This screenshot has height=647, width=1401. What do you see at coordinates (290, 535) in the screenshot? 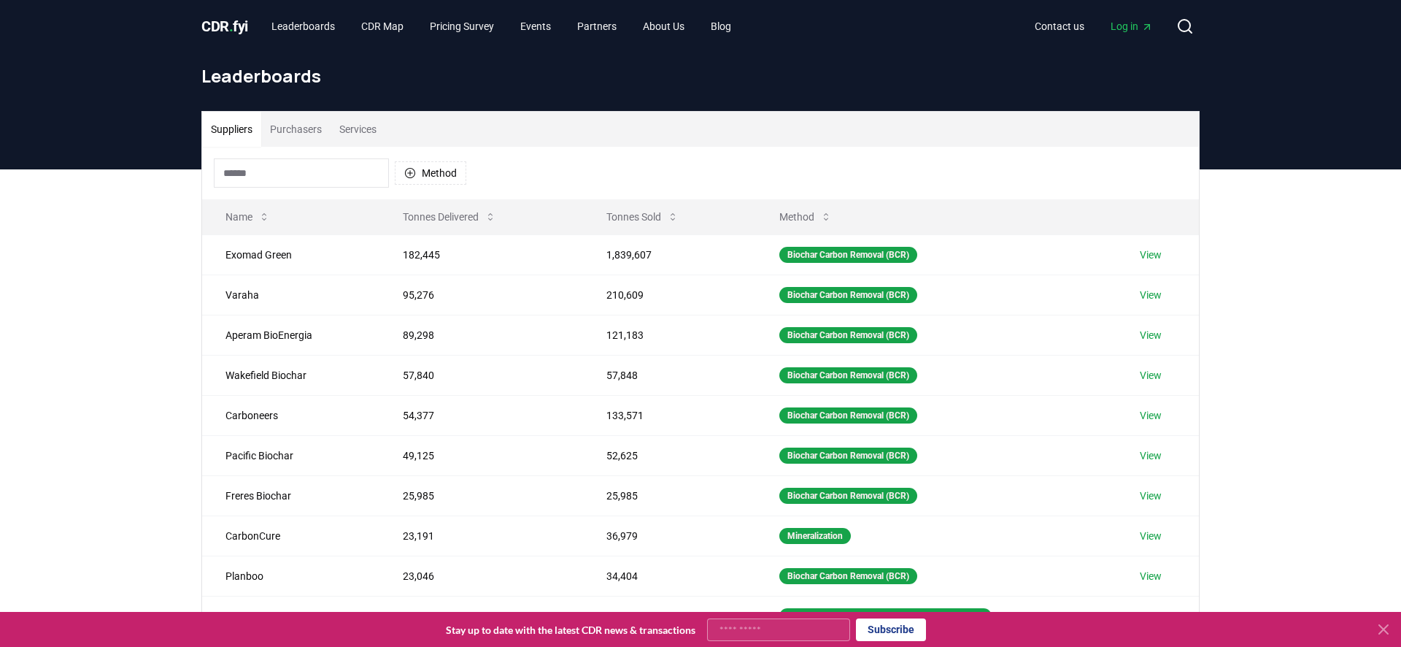
I see `td: CarbonCure` at bounding box center [290, 535].